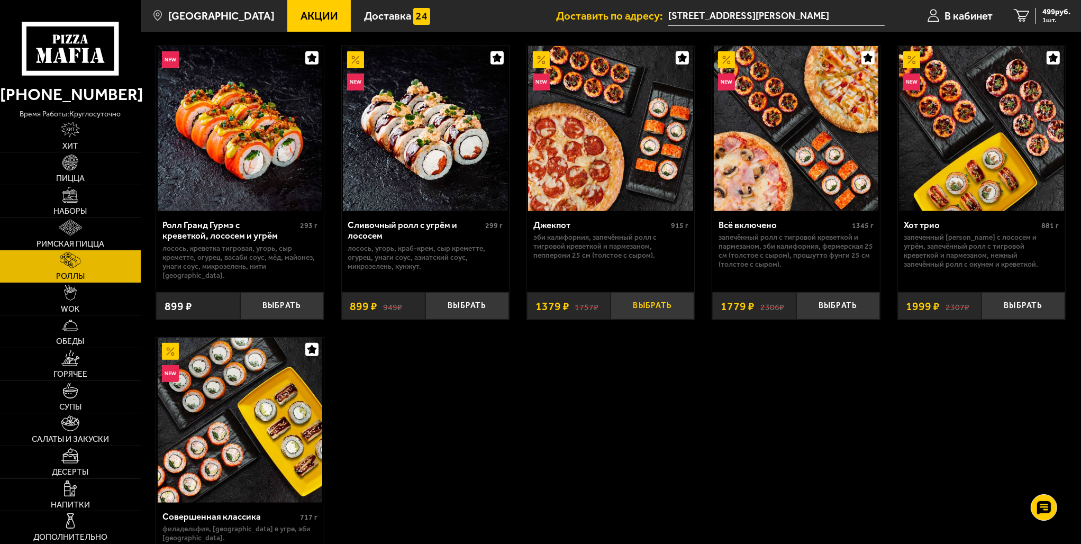 The image size is (1081, 544). Describe the element at coordinates (387, 16) in the screenshot. I see `span: Доставка` at that location.